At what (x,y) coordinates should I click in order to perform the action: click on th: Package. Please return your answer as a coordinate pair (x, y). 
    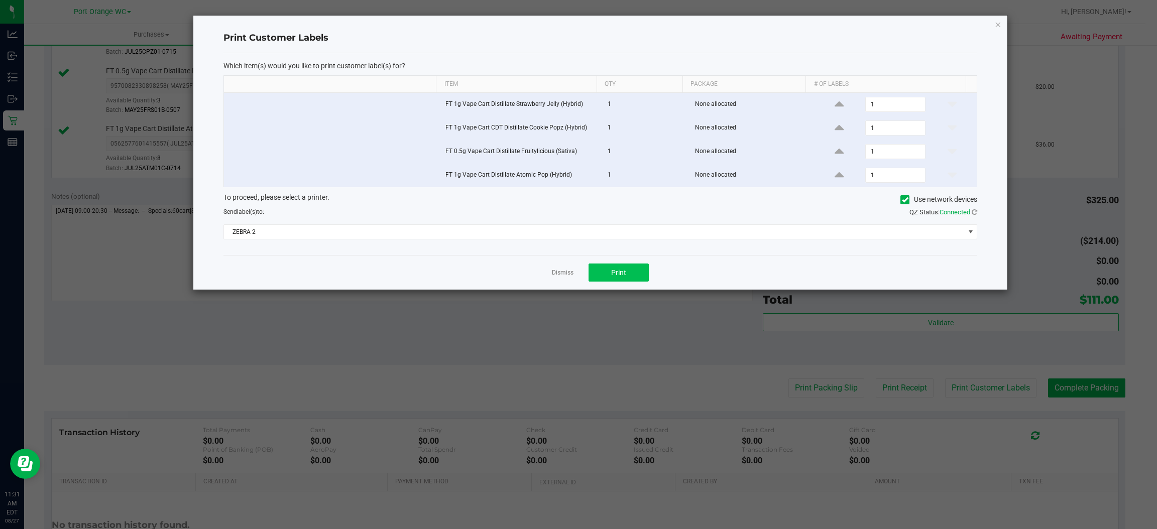
    Looking at the image, I should click on (744, 84).